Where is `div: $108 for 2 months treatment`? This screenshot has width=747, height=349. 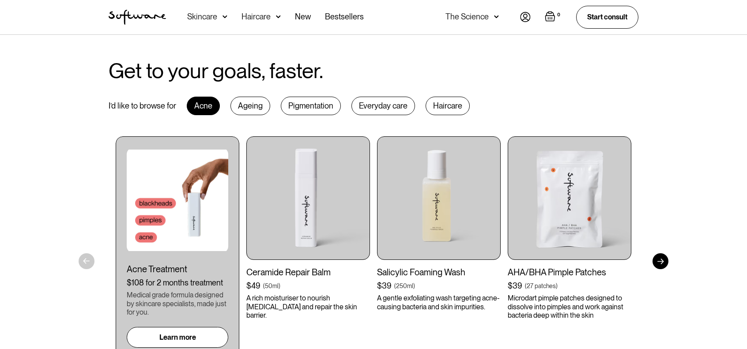 div: $108 for 2 months treatment is located at coordinates (178, 283).